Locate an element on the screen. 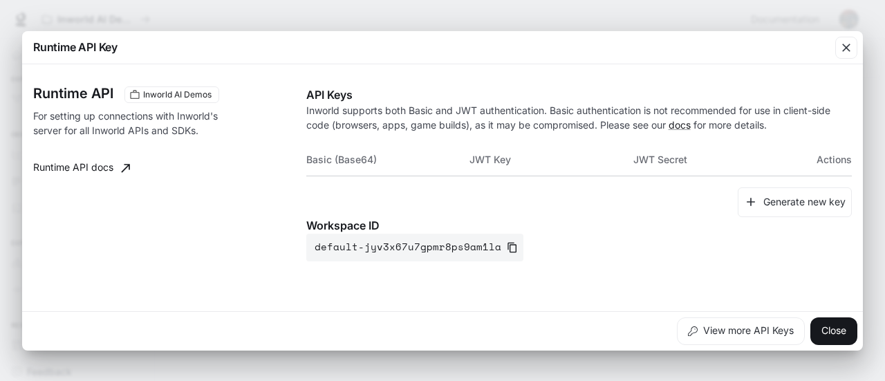 The width and height of the screenshot is (885, 381). a: Runtime API docs is located at coordinates (82, 168).